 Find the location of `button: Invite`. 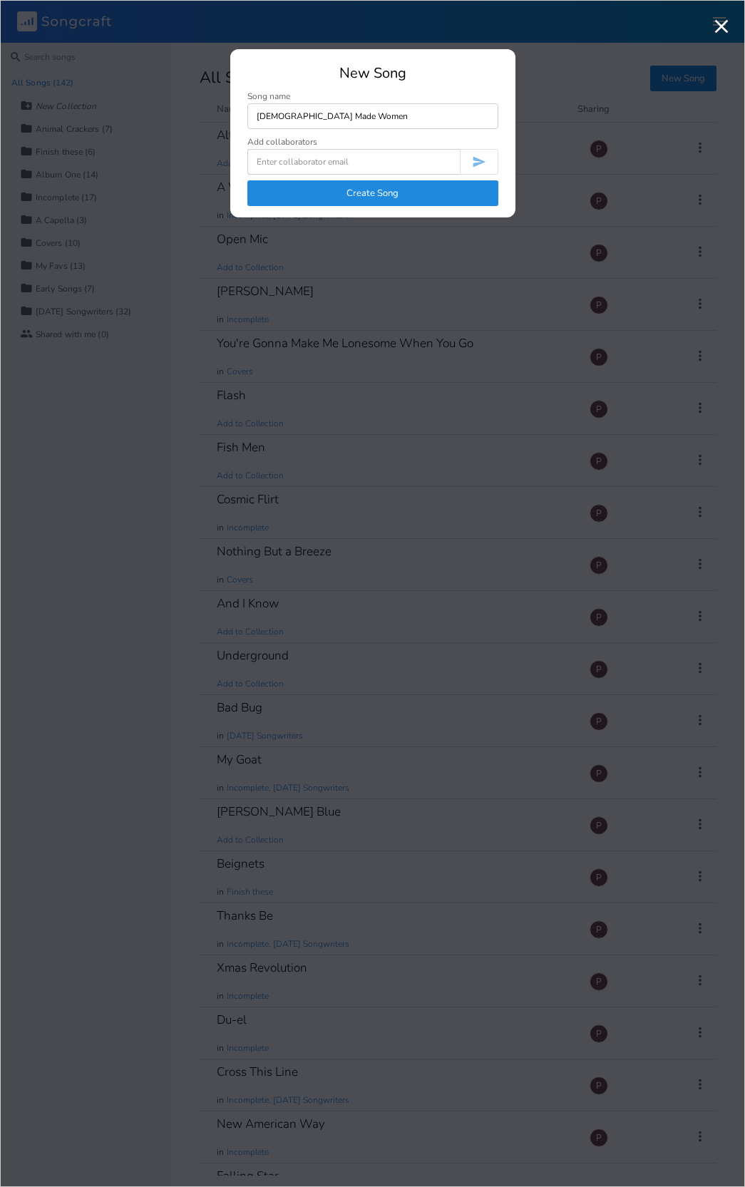

button: Invite is located at coordinates (479, 162).